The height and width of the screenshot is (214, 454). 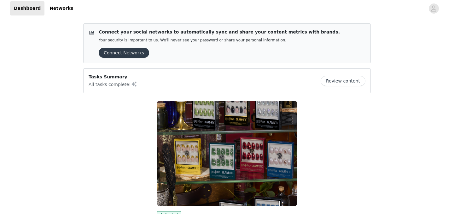 What do you see at coordinates (113, 84) in the screenshot?
I see `p: All tasks complete!` at bounding box center [113, 84].